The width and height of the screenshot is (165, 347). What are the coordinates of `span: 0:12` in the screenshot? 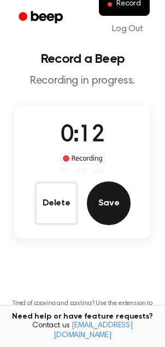 It's located at (83, 136).